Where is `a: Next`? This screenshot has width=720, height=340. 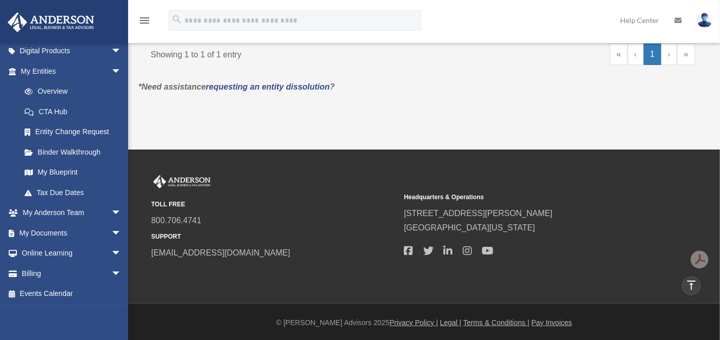
a: Next is located at coordinates (669, 54).